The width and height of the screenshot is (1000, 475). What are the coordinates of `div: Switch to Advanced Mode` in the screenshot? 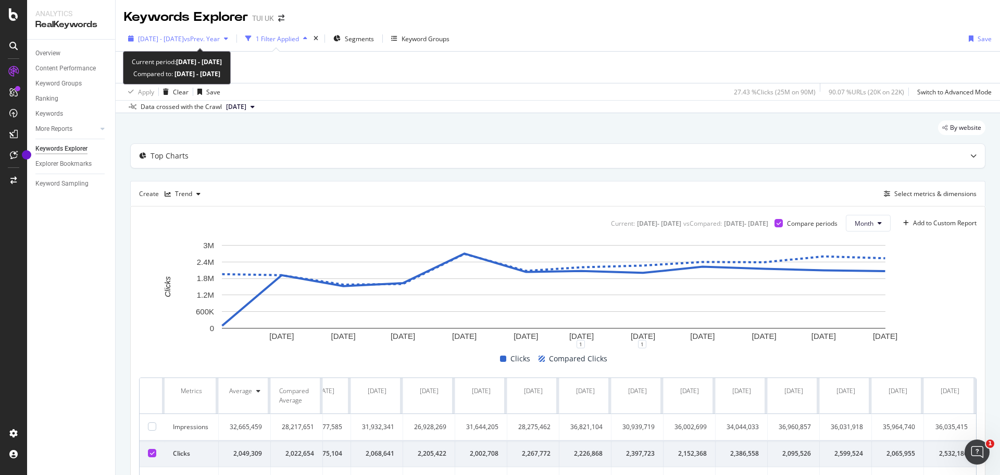 It's located at (954, 92).